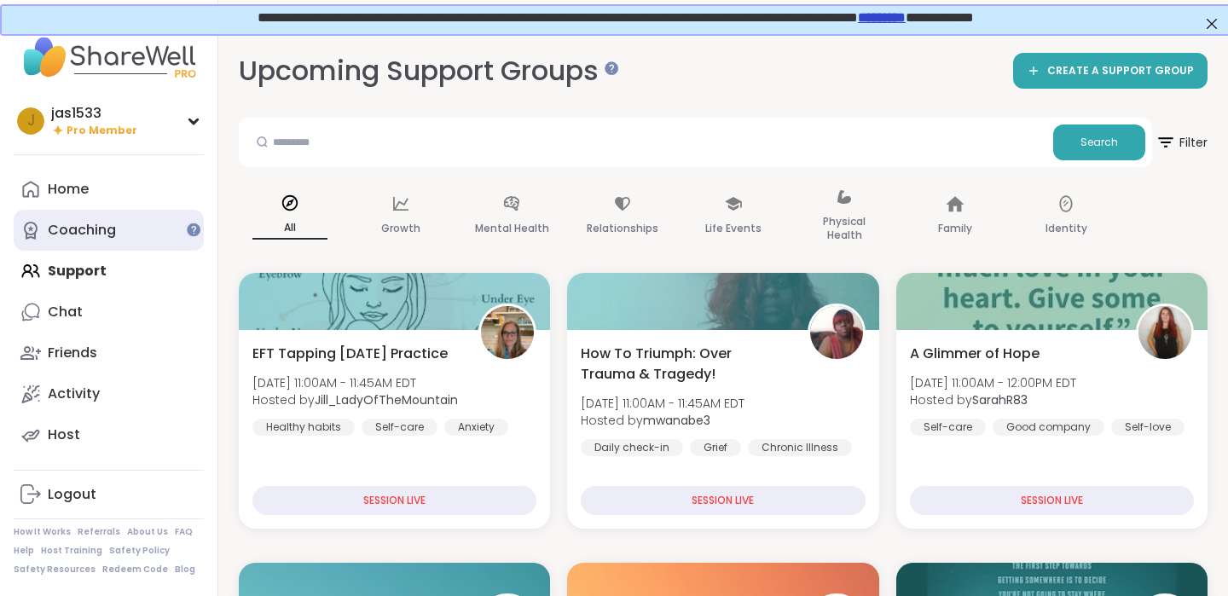 The width and height of the screenshot is (1228, 596). I want to click on button: Filter, so click(1181, 142).